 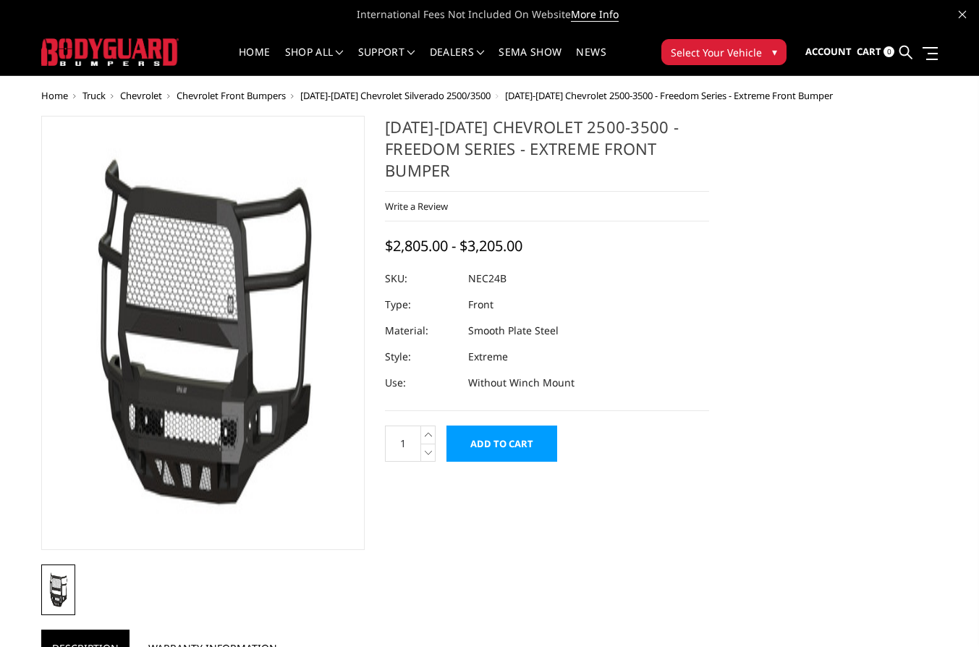 I want to click on a: Write a Review, so click(x=416, y=206).